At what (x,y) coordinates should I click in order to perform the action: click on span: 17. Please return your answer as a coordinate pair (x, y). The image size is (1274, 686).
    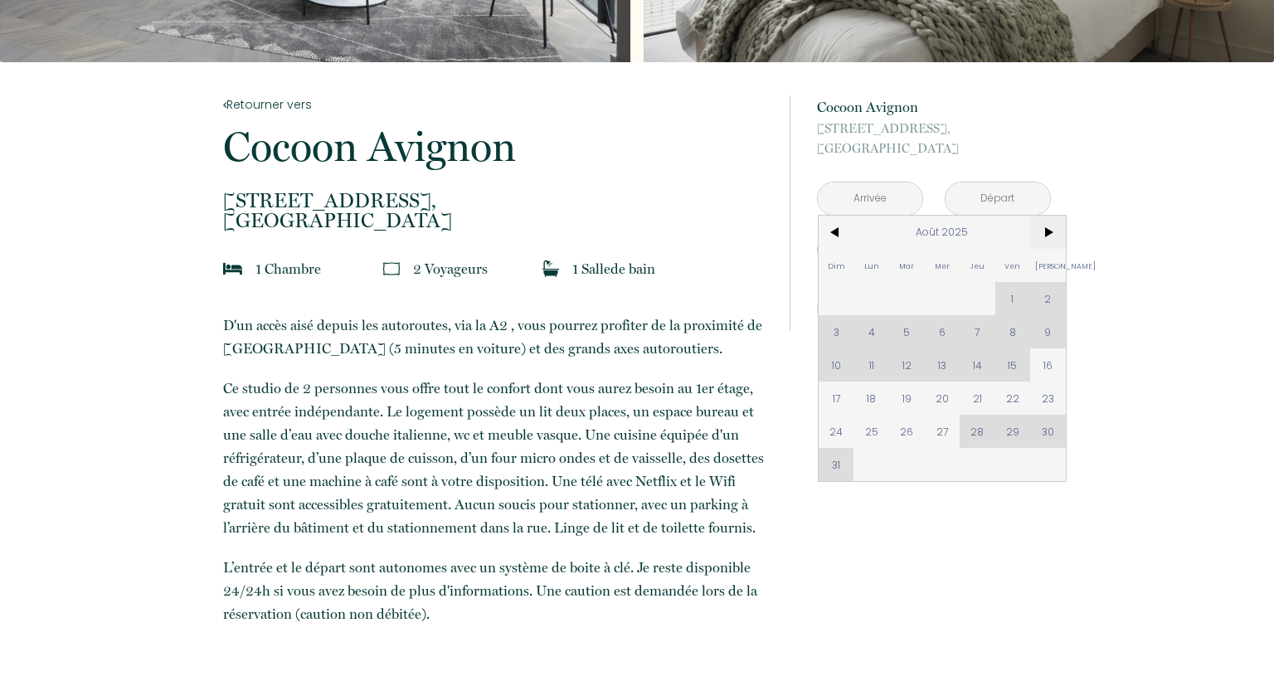
    Looking at the image, I should click on (836, 398).